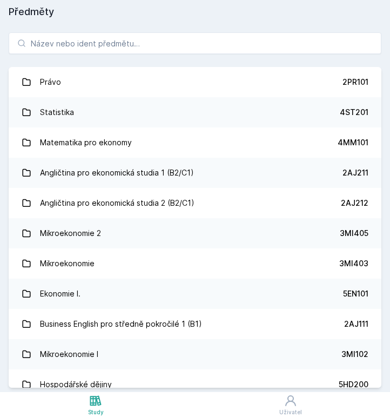 This screenshot has width=390, height=418. Describe the element at coordinates (291, 412) in the screenshot. I see `div: Uživatel` at that location.